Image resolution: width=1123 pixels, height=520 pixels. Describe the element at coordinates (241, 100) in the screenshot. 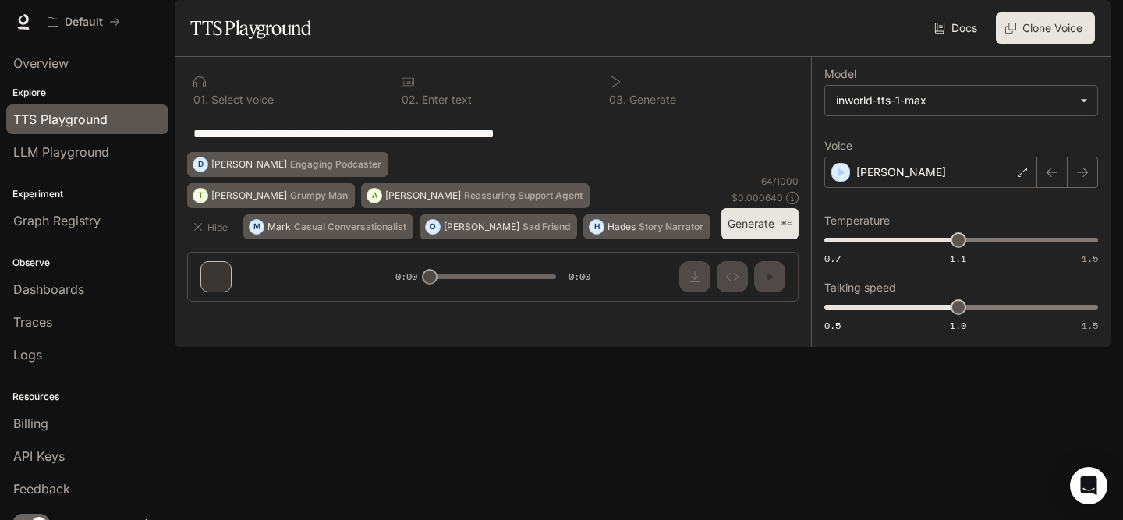

I see `p: Select voice` at that location.